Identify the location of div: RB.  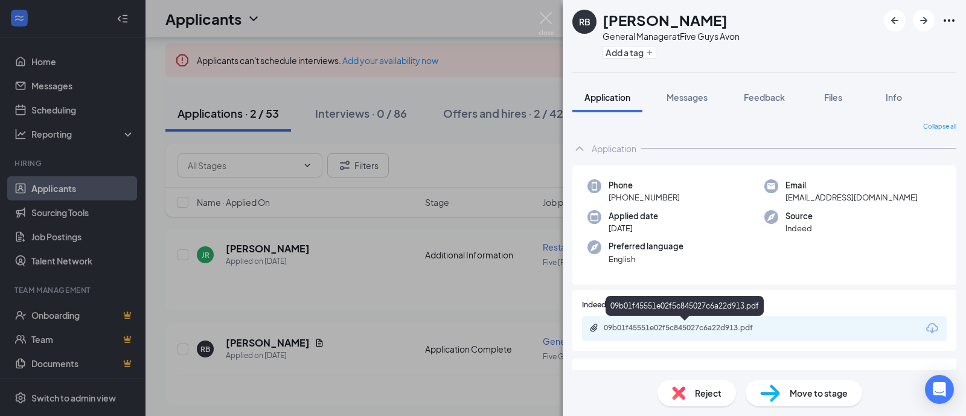
(584, 22).